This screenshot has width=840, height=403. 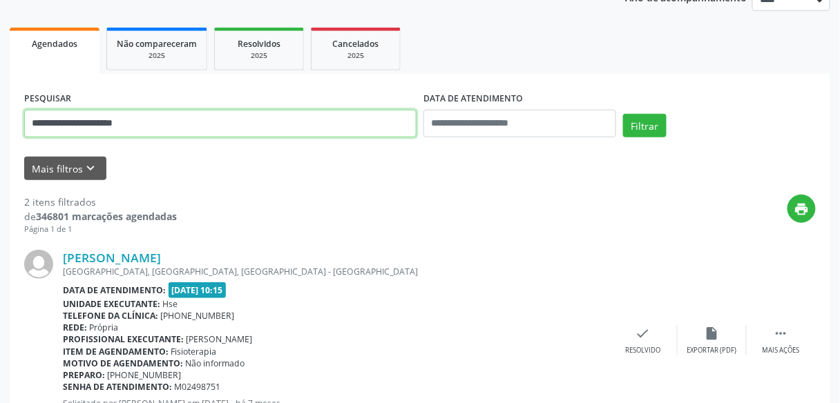 I want to click on span: Resolvidos, so click(x=259, y=44).